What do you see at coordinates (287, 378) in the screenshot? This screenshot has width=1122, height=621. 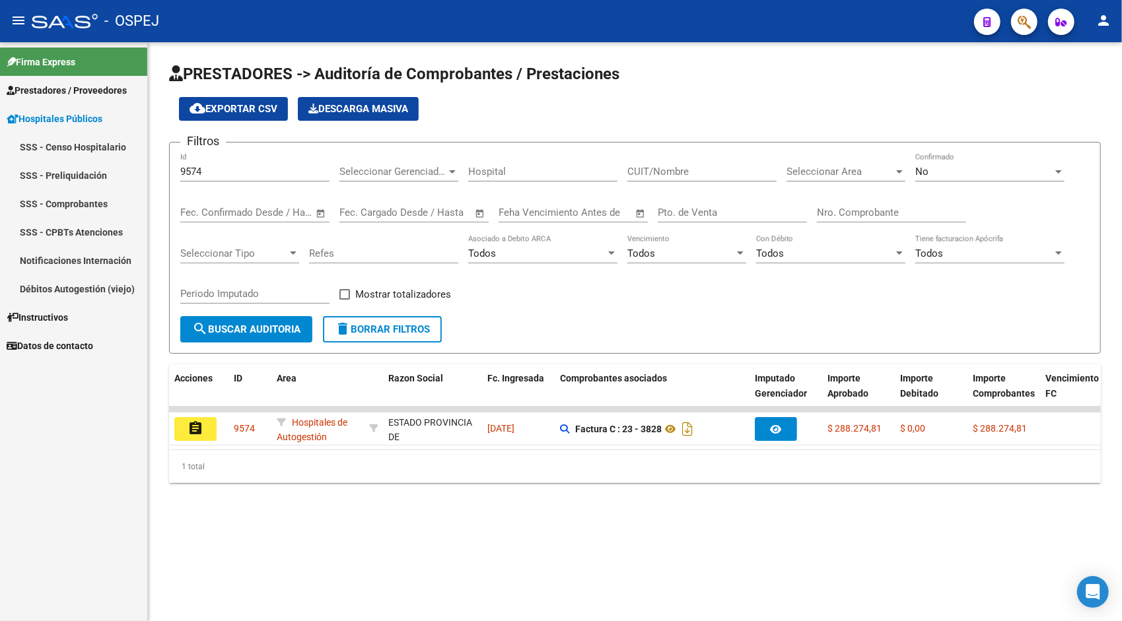 I see `span: Area` at bounding box center [287, 378].